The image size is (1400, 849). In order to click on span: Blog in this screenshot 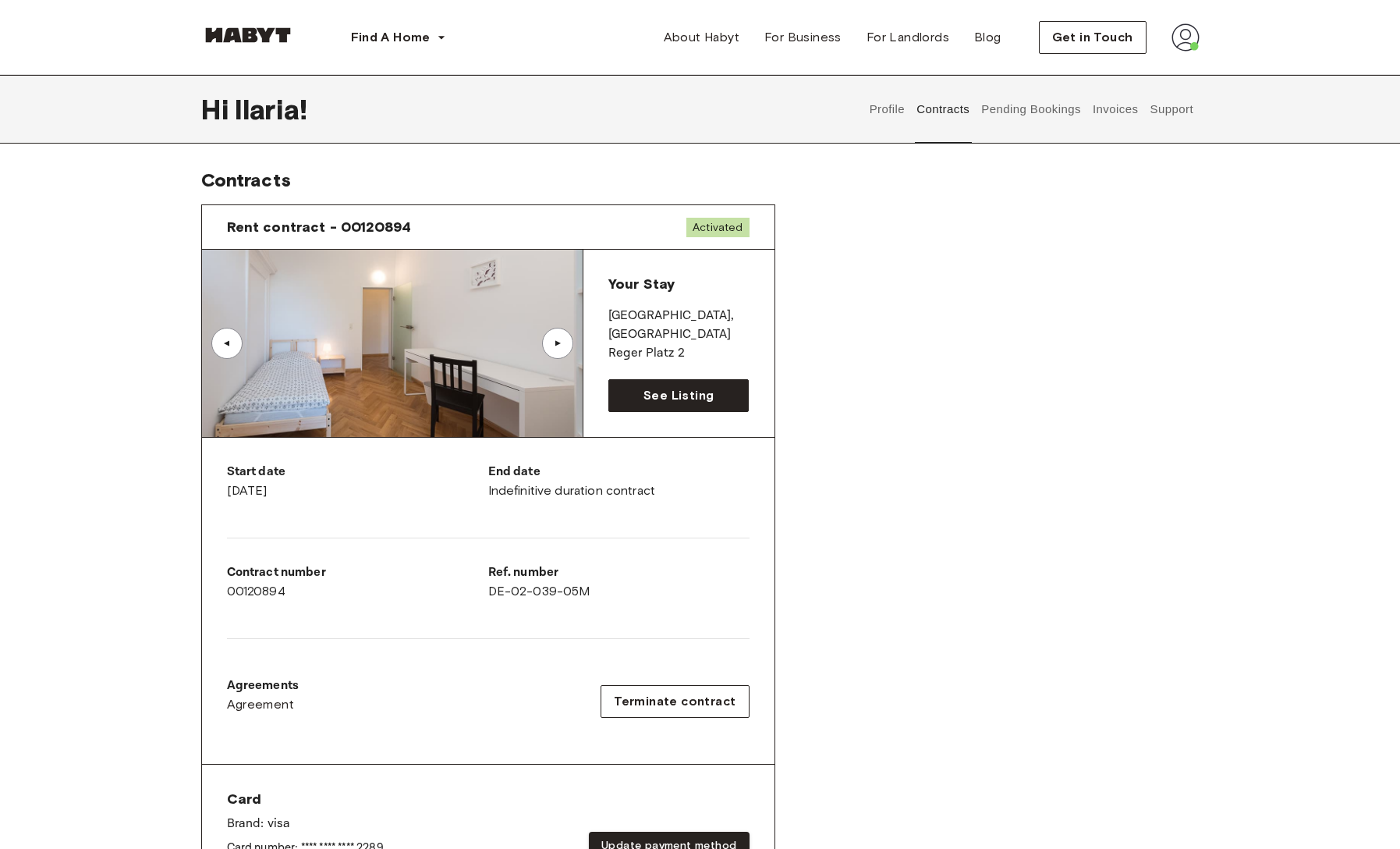, I will do `click(987, 37)`.